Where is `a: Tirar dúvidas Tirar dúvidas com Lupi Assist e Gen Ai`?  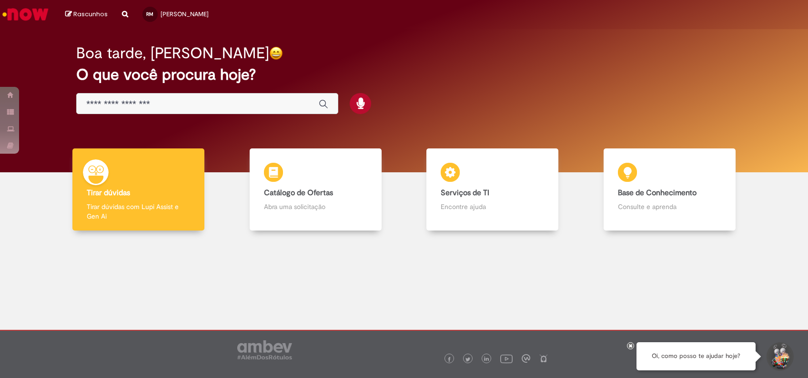
a: Tirar dúvidas Tirar dúvidas com Lupi Assist e Gen Ai is located at coordinates (139, 189).